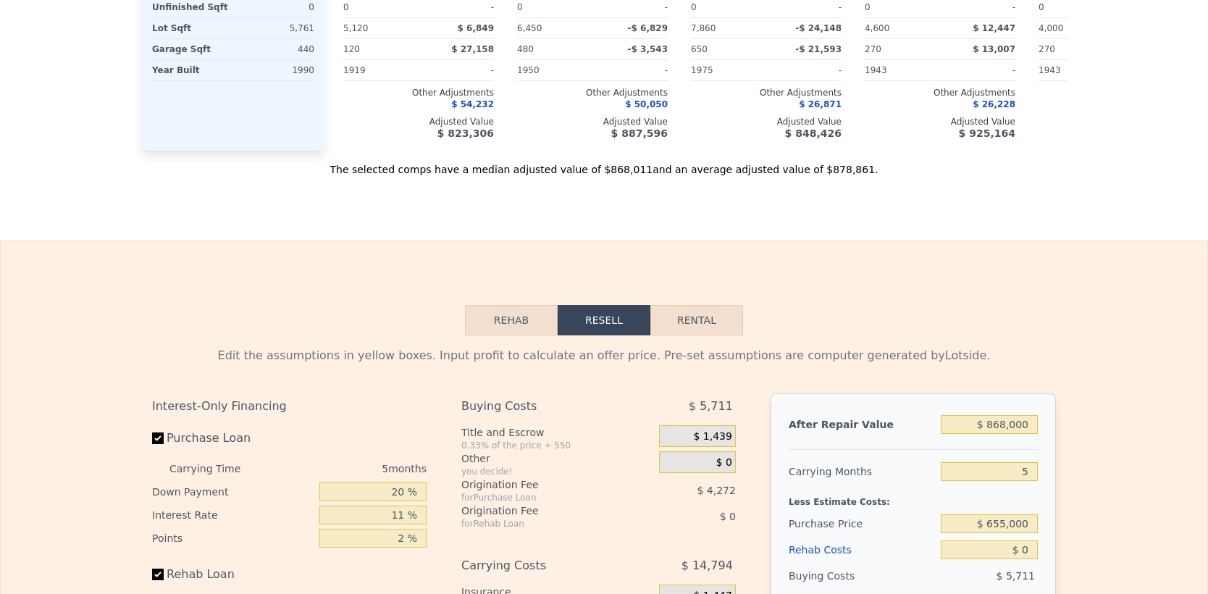 The height and width of the screenshot is (594, 1208). What do you see at coordinates (158, 574) in the screenshot?
I see `input: Rehab Loan` at bounding box center [158, 574].